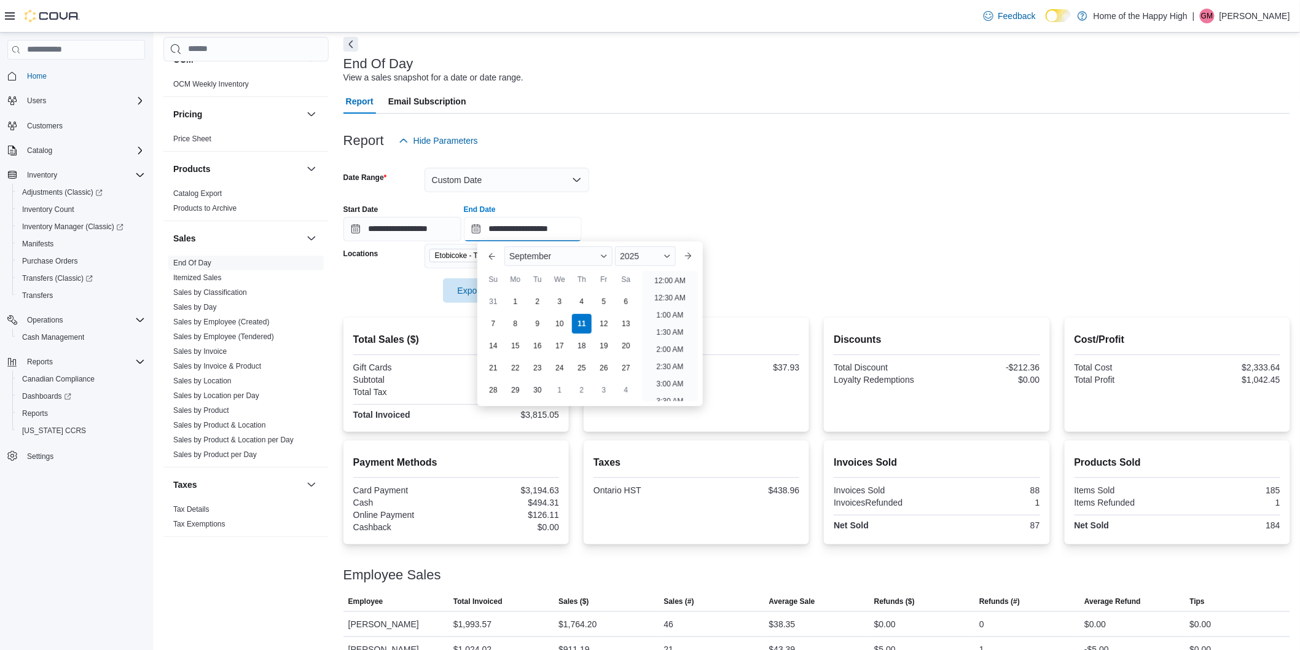 This screenshot has height=650, width=1300. What do you see at coordinates (53, 337) in the screenshot?
I see `span: Cash Management` at bounding box center [53, 337].